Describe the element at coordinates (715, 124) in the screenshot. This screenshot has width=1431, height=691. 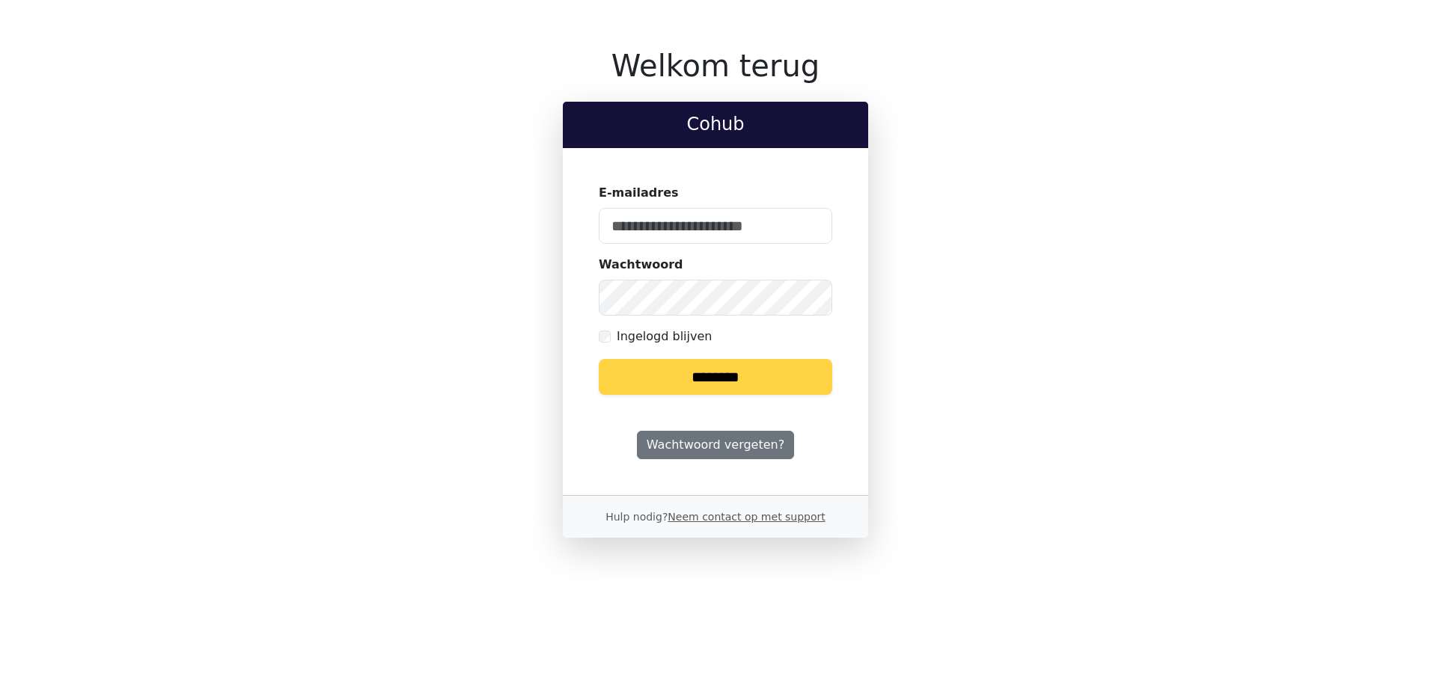
I see `h2: Cohub` at that location.